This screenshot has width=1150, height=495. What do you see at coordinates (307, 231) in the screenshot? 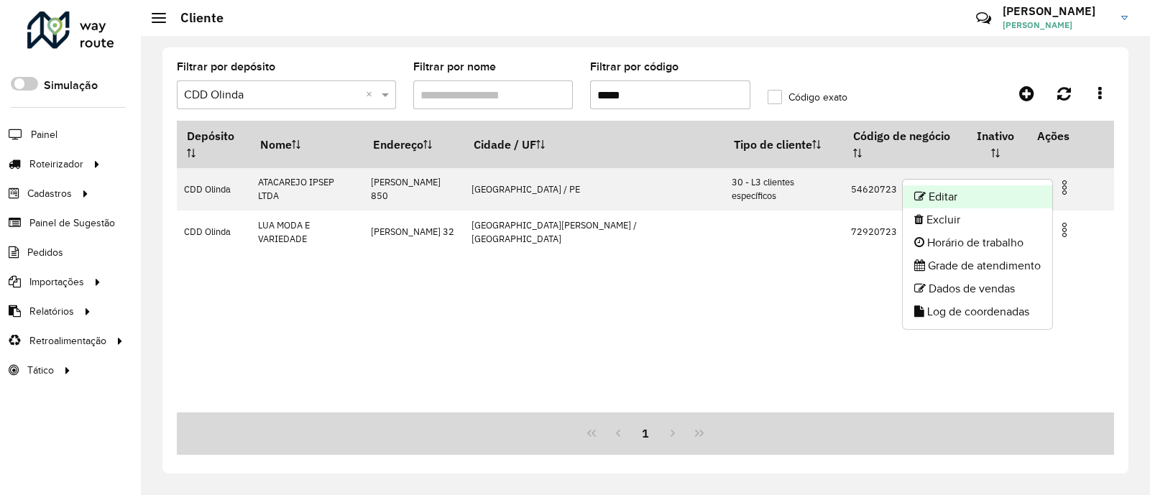
I see `td: LUA MODA E VARIEDADE` at bounding box center [307, 231].